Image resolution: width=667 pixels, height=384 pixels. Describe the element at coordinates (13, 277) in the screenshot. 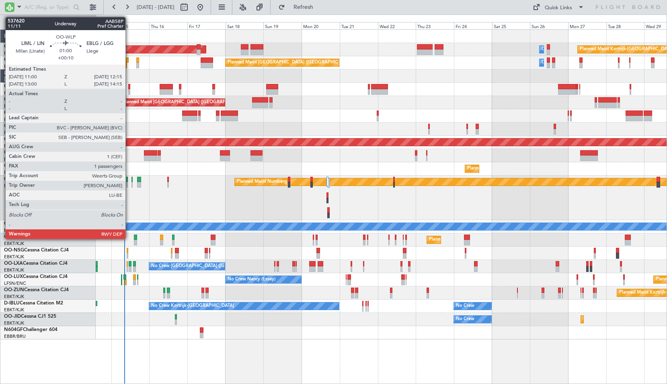

I see `span: OO-LUX` at that location.